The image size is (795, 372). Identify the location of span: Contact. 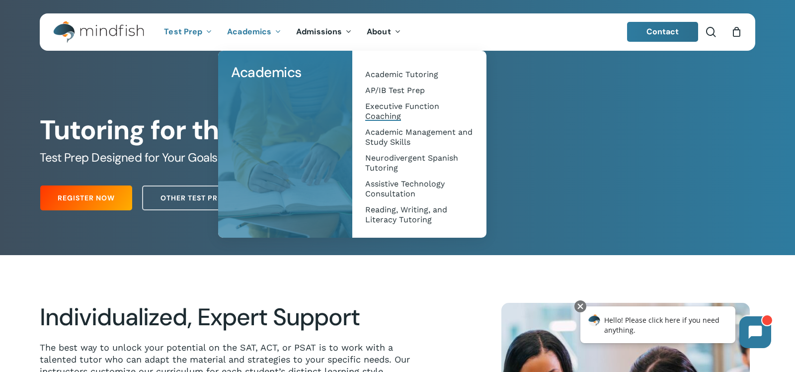
(663, 31).